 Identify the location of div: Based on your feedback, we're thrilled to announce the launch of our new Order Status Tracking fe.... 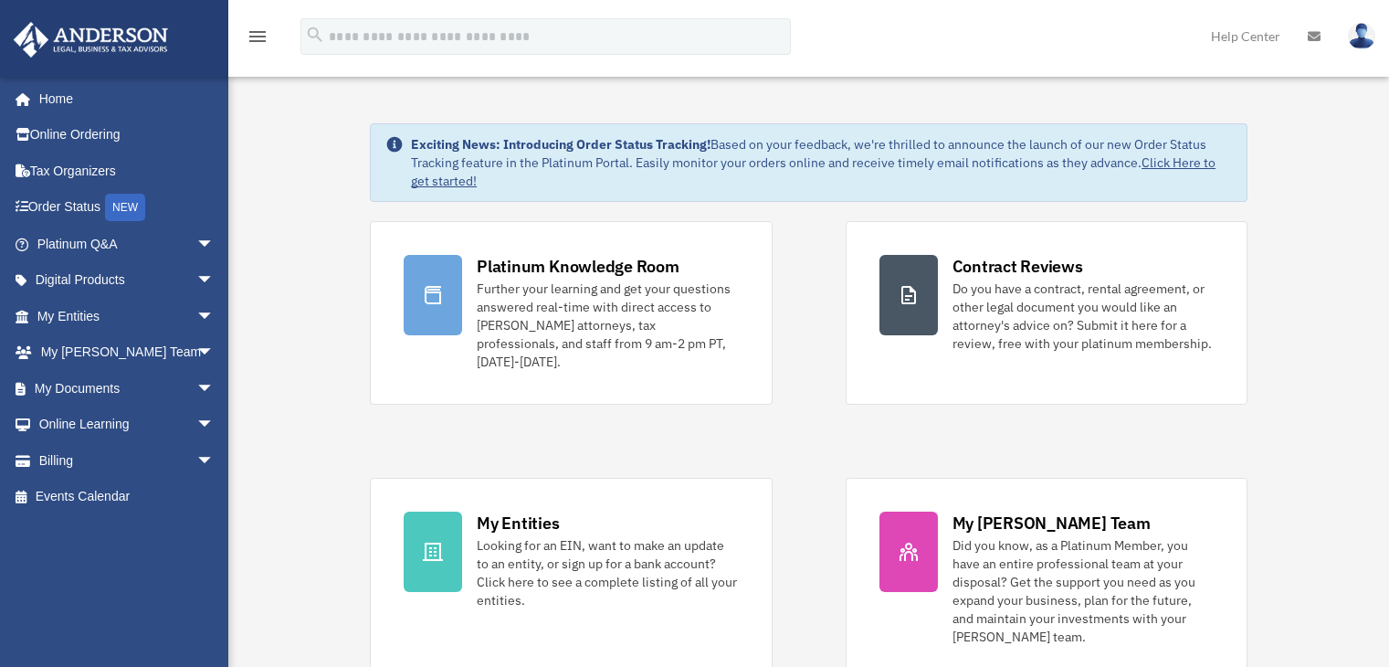
(821, 163).